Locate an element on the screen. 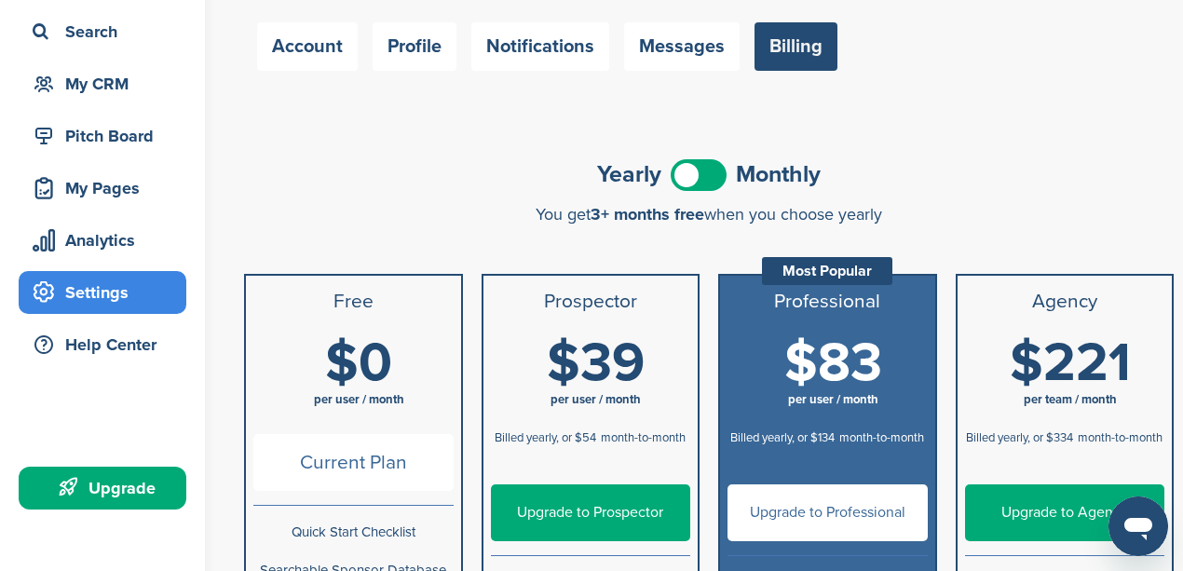 The image size is (1183, 571). h3: Agency is located at coordinates (1065, 302).